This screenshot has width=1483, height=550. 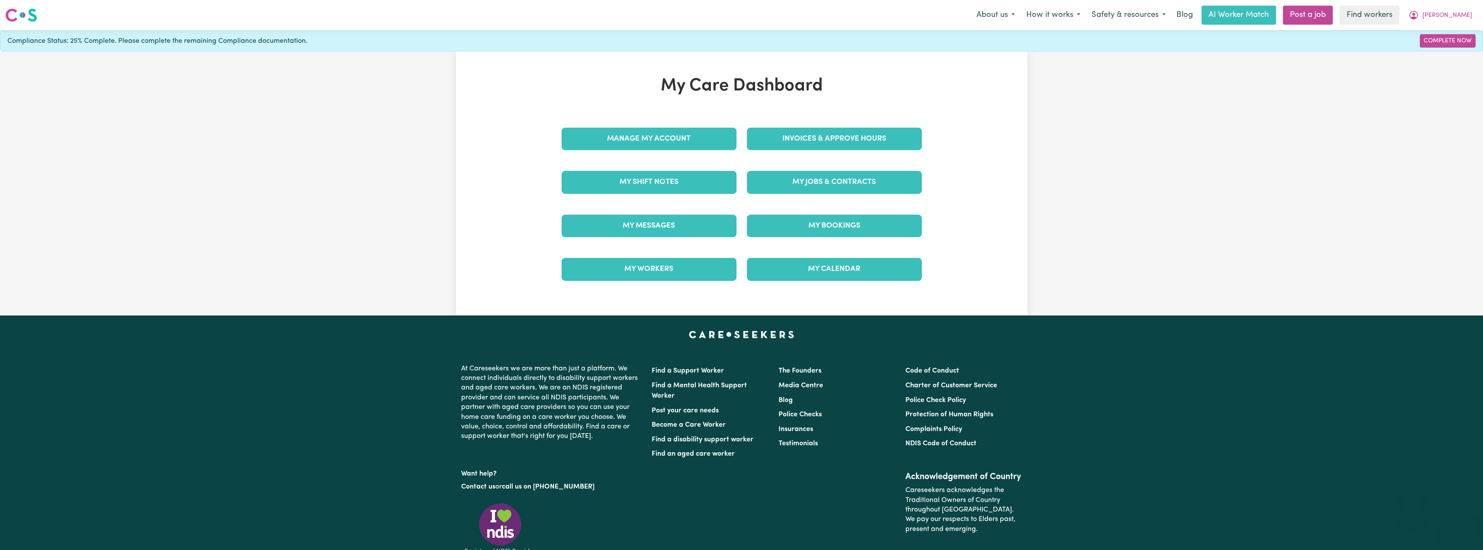 I want to click on a: Manage My Account, so click(x=649, y=139).